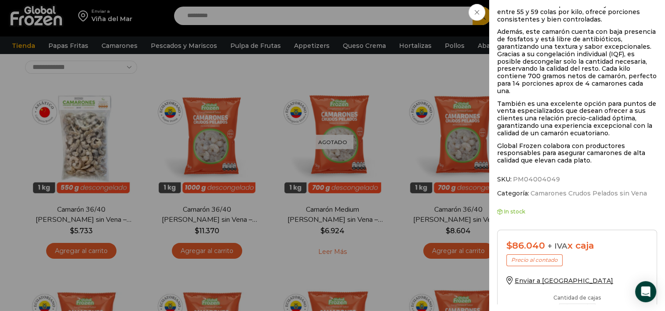 Image resolution: width=665 pixels, height=311 pixels. Describe the element at coordinates (557, 246) in the screenshot. I see `span: + IVA` at that location.